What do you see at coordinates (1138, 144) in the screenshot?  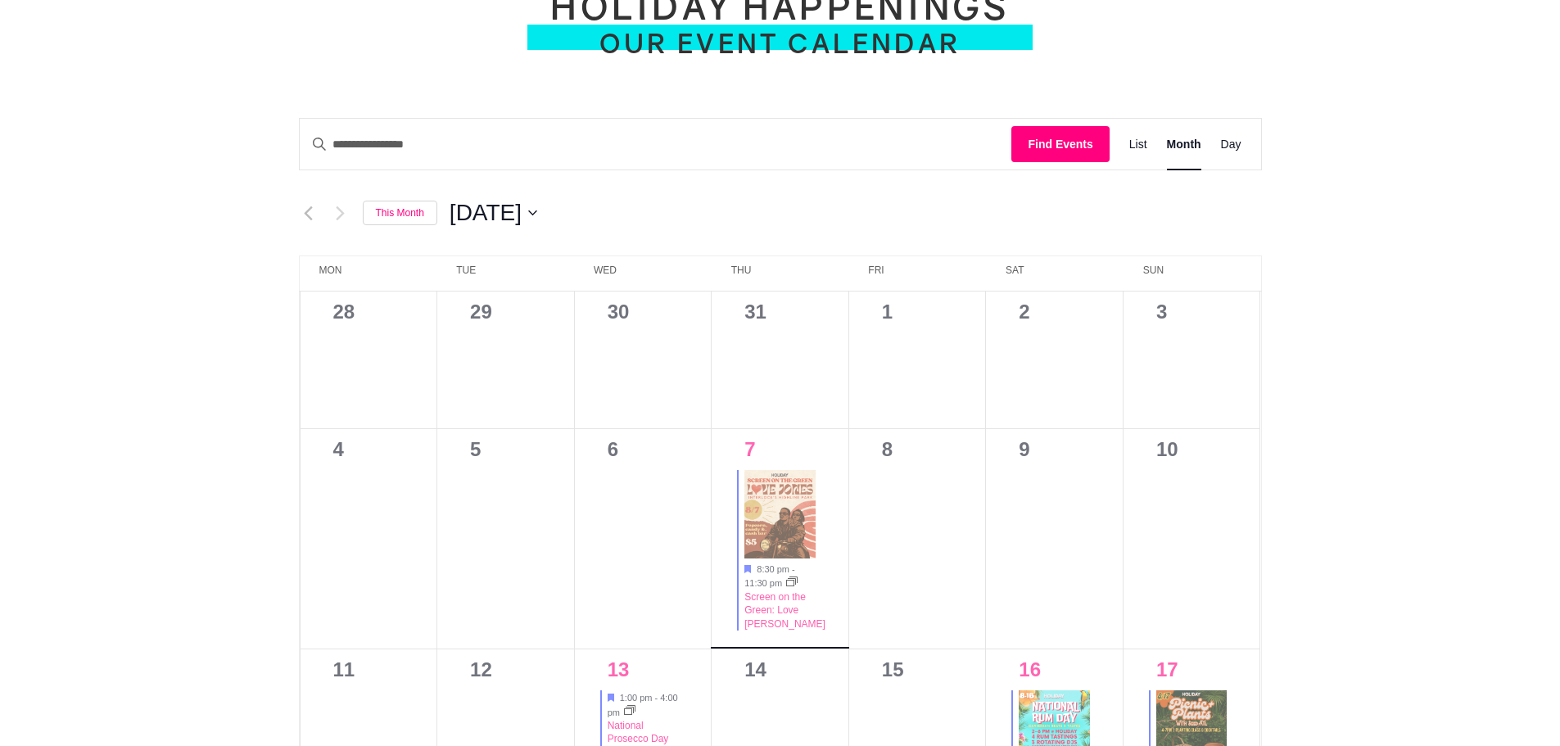 I see `a: Display Events in List View` at bounding box center [1138, 144].